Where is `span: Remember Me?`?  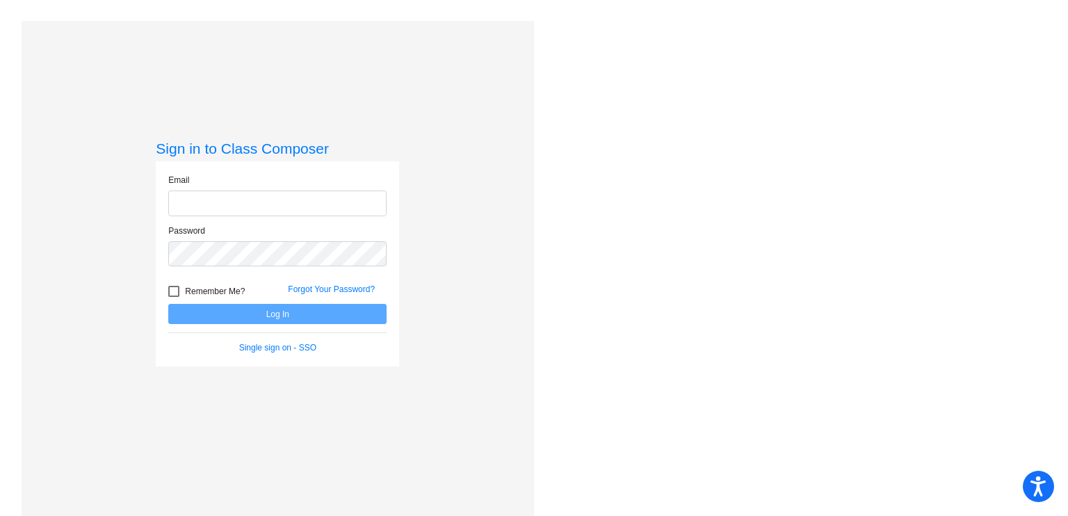 span: Remember Me? is located at coordinates (215, 291).